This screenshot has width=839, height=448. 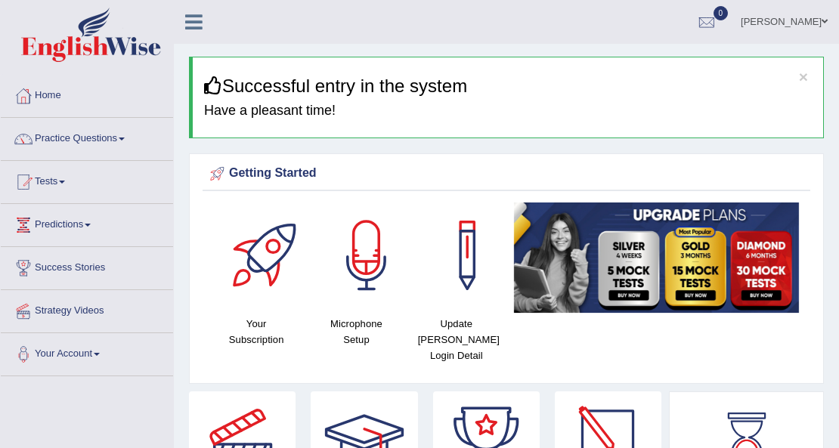 I want to click on span: 0, so click(x=721, y=13).